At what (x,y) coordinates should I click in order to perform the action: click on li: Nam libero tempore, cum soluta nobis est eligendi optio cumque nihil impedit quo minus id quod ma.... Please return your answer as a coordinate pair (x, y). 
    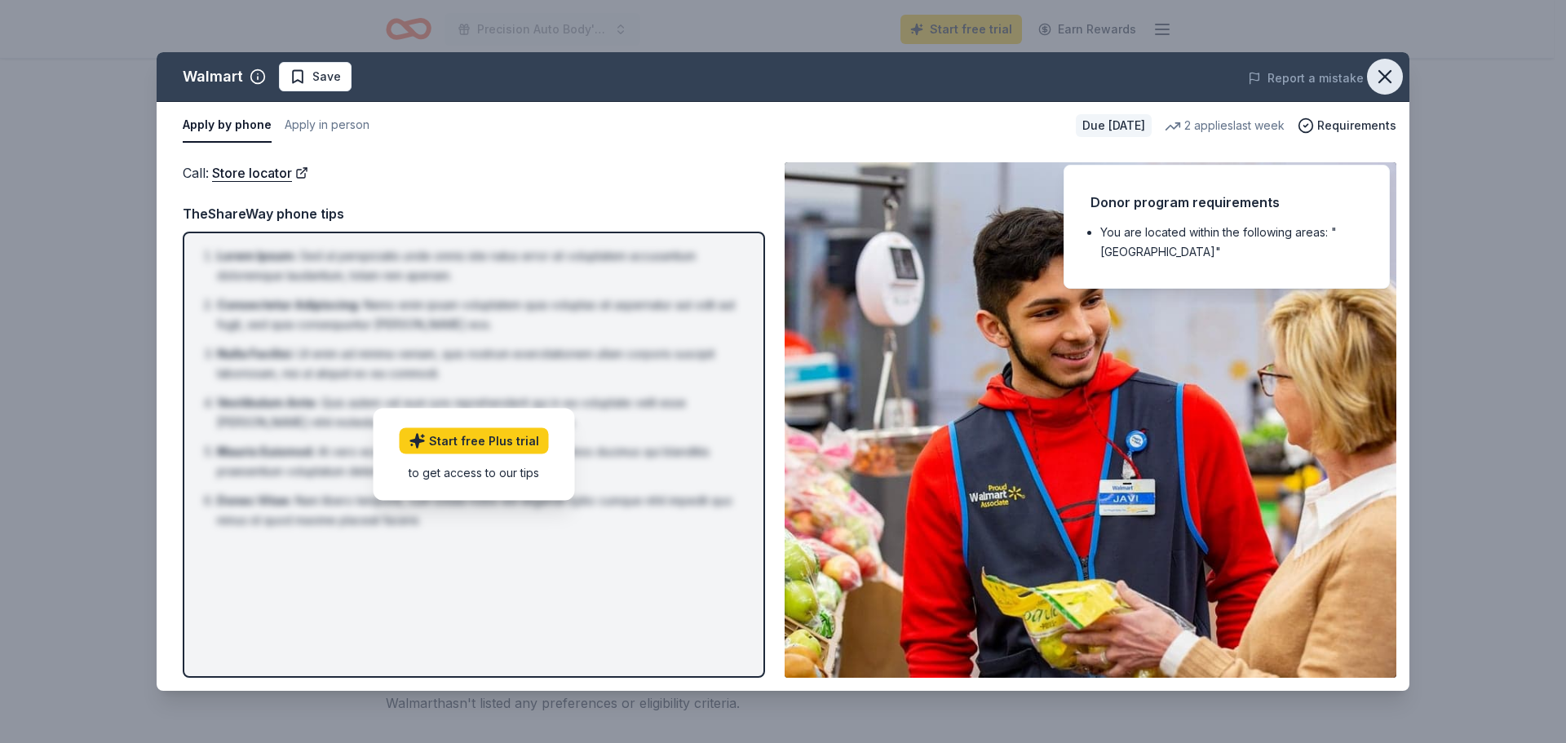
    Looking at the image, I should click on (479, 511).